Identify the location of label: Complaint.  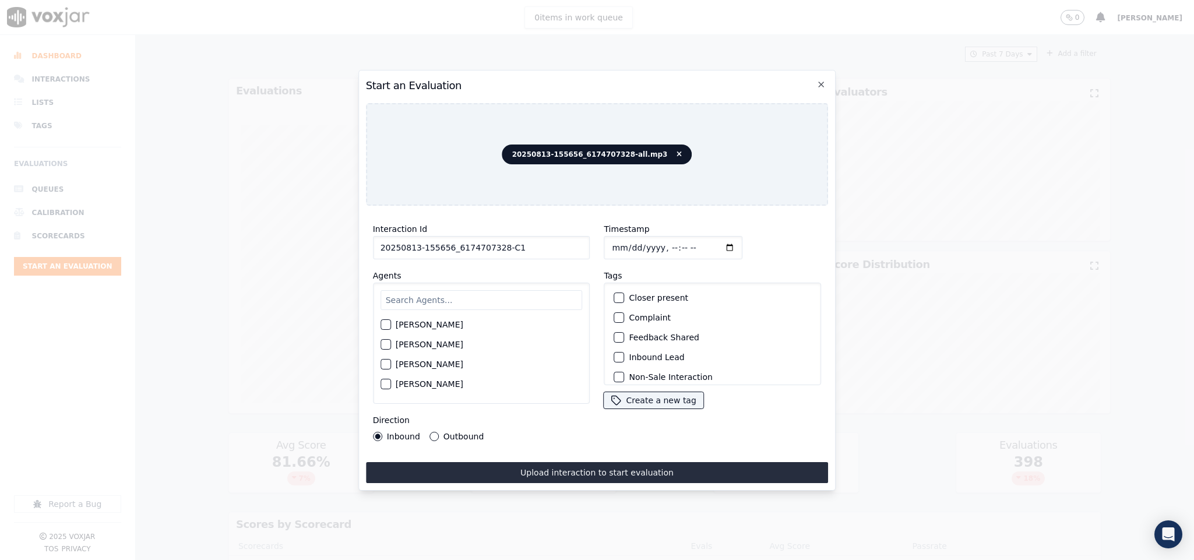
(650, 318).